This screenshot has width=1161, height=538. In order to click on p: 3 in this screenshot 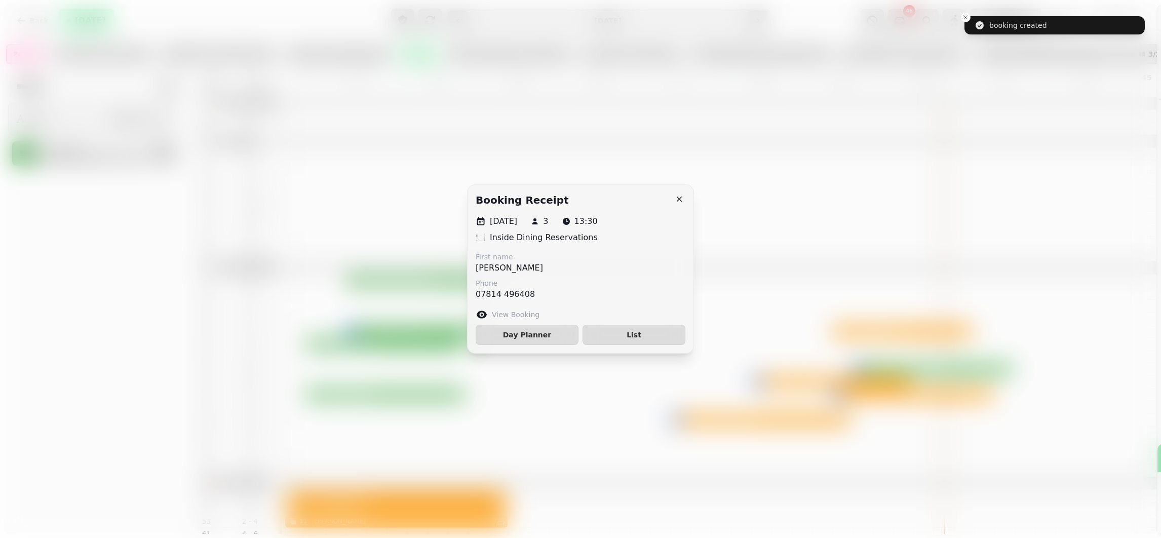, I will do `click(546, 221)`.